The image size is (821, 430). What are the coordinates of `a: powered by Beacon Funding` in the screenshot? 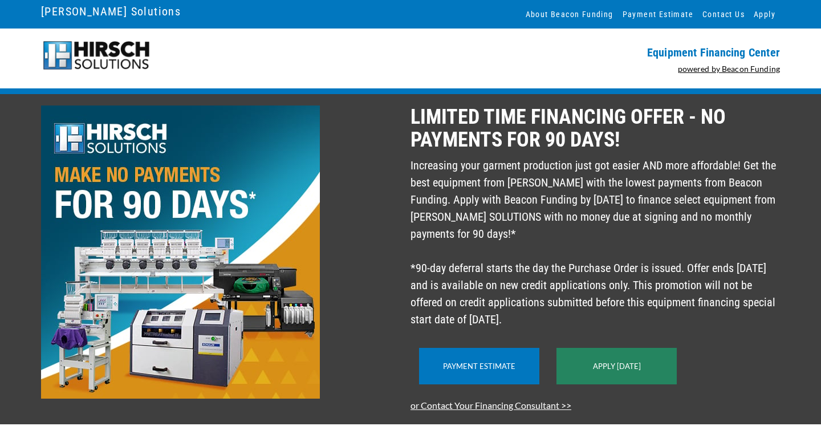 It's located at (729, 68).